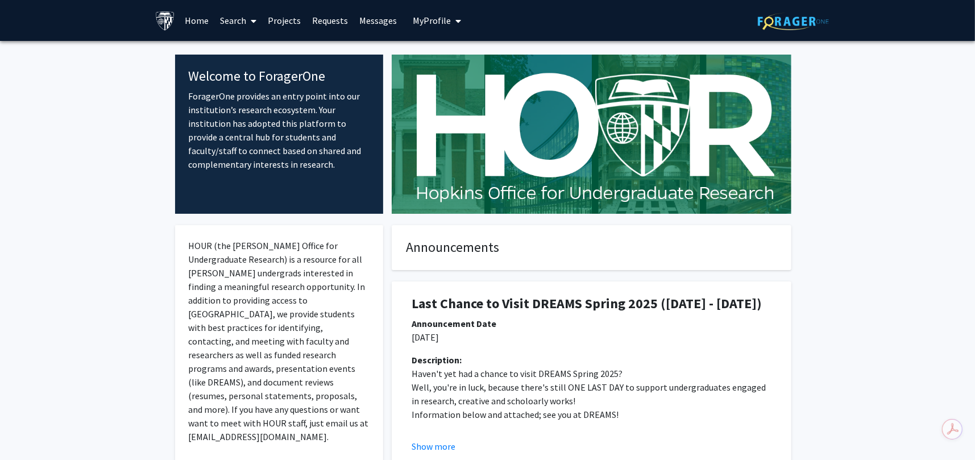 The height and width of the screenshot is (460, 975). I want to click on p: Haven't yet had a chance to visit DREAMS Spring 2025?, so click(592, 374).